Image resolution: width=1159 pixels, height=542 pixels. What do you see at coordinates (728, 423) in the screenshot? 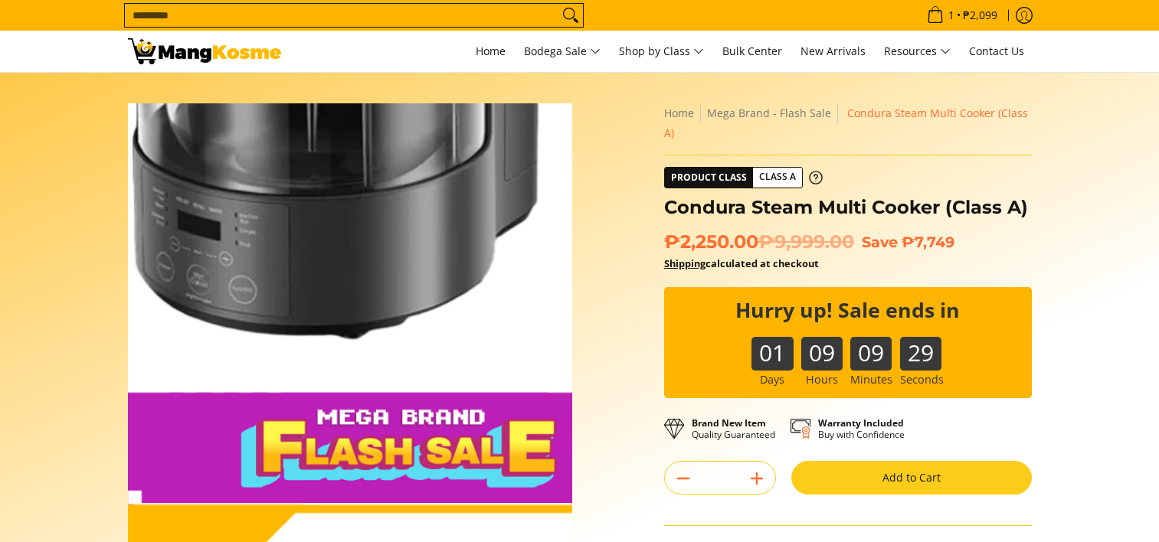
I see `strong: Brand New Item` at bounding box center [728, 423].